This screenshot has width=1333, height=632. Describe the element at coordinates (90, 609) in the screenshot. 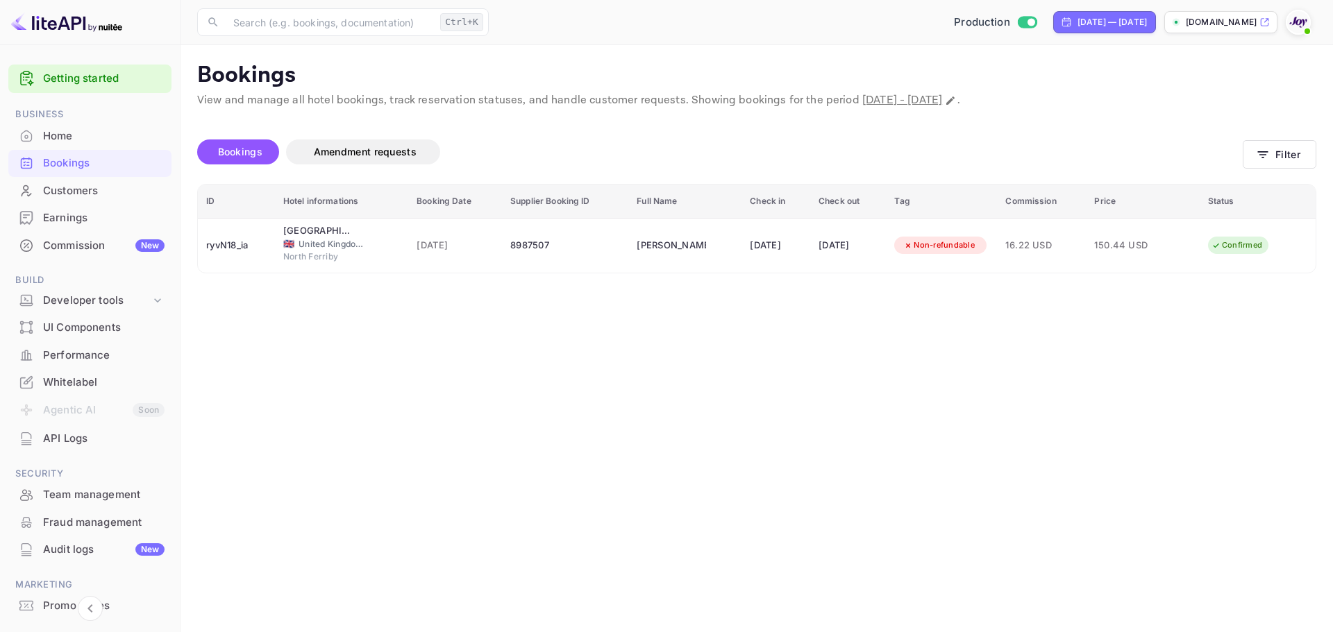

I see `button: Collapse navigation` at that location.